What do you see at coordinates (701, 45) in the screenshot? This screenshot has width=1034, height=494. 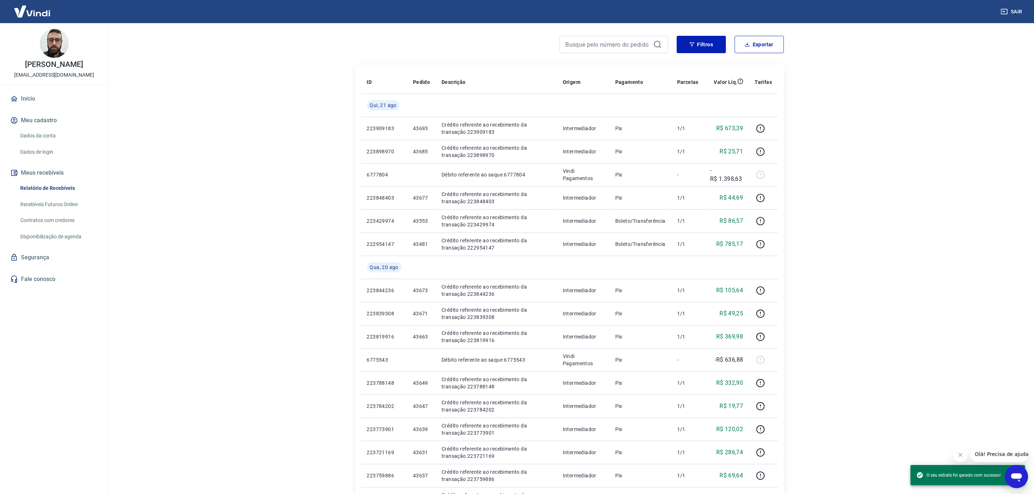 I see `button: Filtros` at bounding box center [701, 45].